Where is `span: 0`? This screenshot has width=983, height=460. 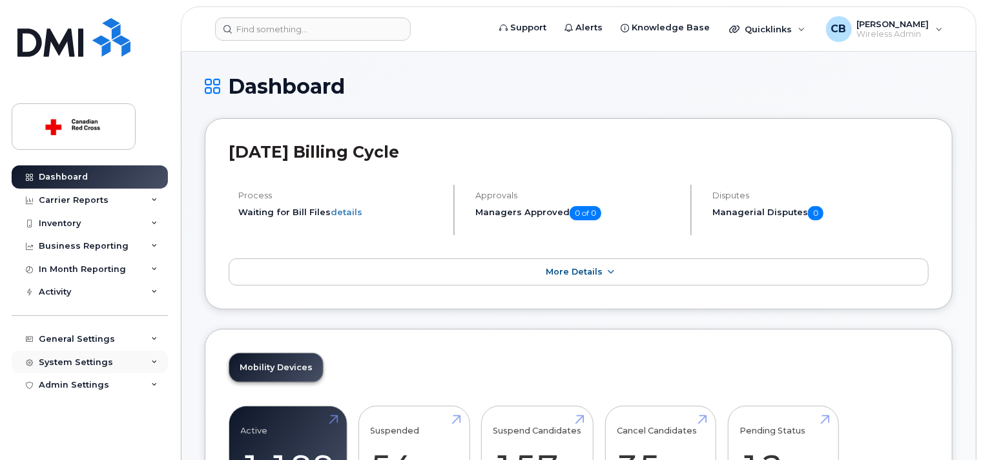
span: 0 is located at coordinates (816, 213).